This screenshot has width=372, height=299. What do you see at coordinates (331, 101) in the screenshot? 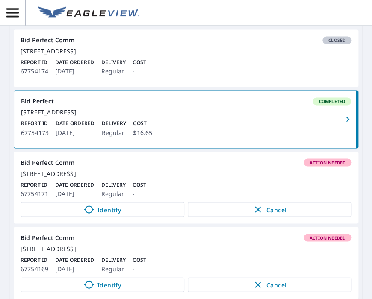
I see `span: Completed` at bounding box center [331, 101].